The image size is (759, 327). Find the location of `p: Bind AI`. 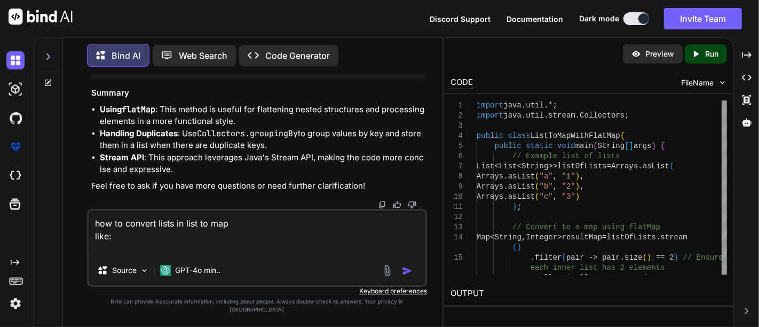

p: Bind AI is located at coordinates (126, 56).